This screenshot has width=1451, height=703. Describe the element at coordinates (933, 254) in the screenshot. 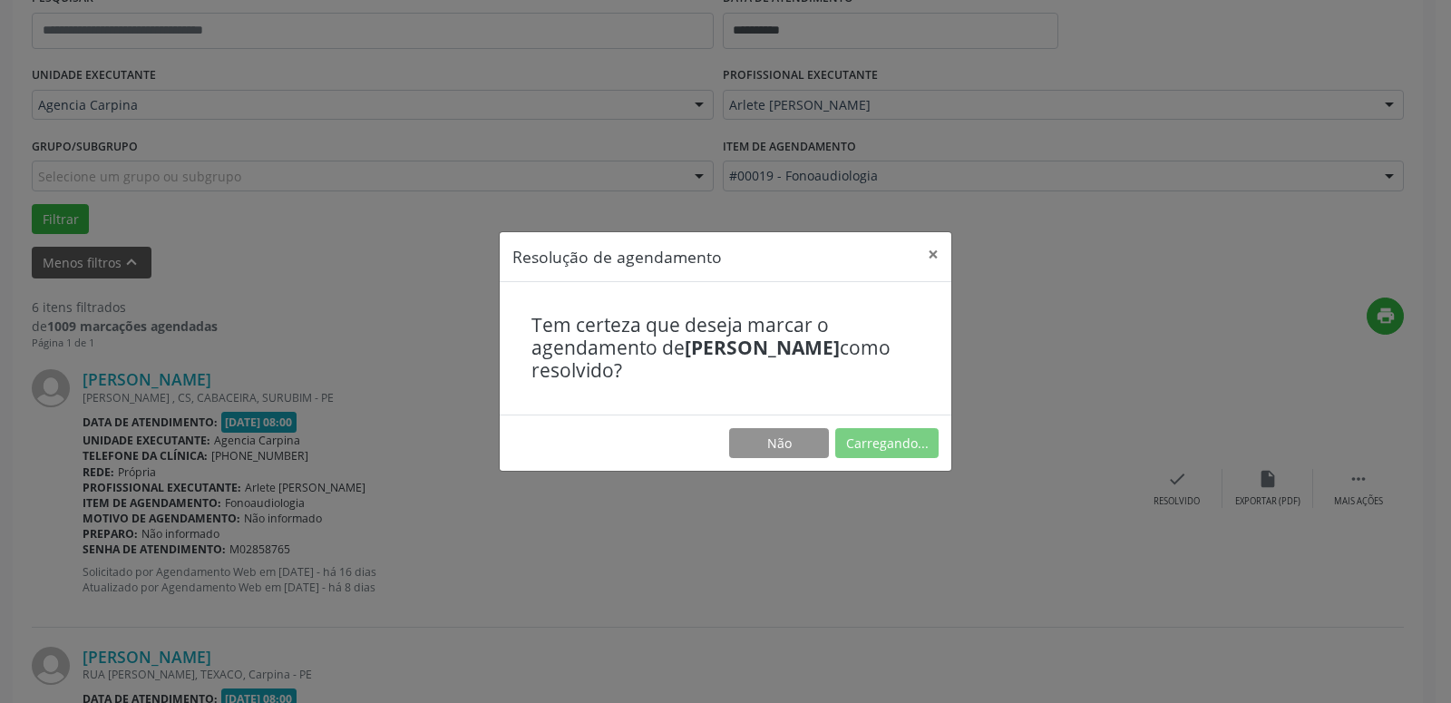

I see `button: Close` at that location.